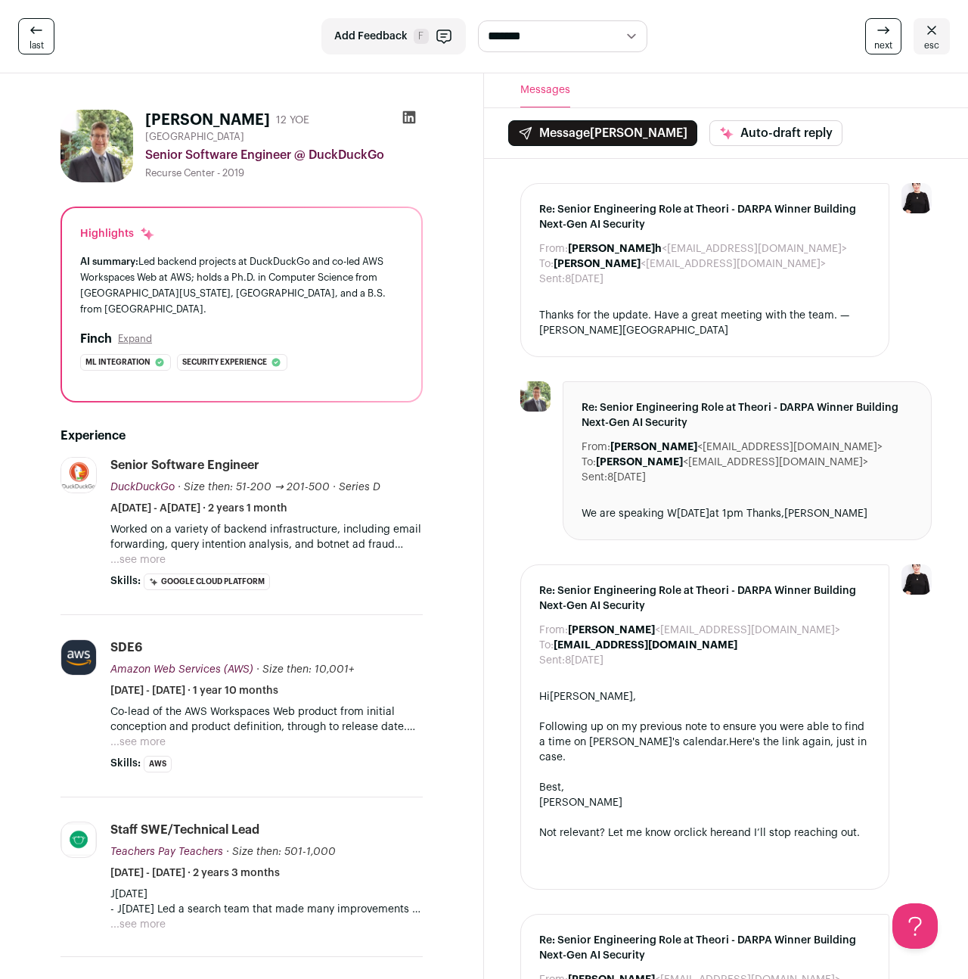 The image size is (968, 979). Describe the element at coordinates (36, 36) in the screenshot. I see `a: last` at that location.